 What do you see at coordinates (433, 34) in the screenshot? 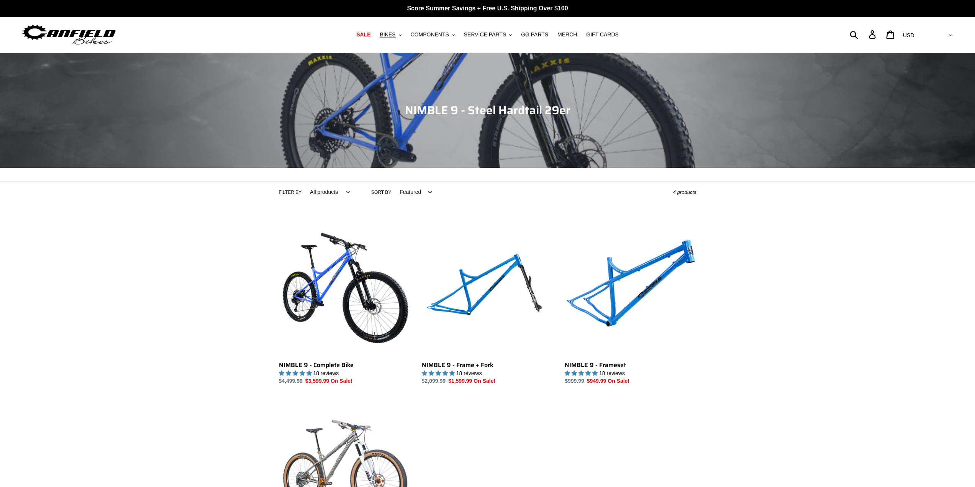
I see `button: COMPONENTS` at bounding box center [433, 34].